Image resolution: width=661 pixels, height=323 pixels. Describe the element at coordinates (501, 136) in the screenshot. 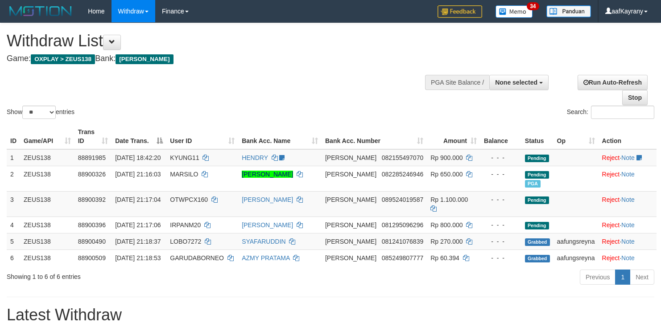

I see `th: Balance` at that location.